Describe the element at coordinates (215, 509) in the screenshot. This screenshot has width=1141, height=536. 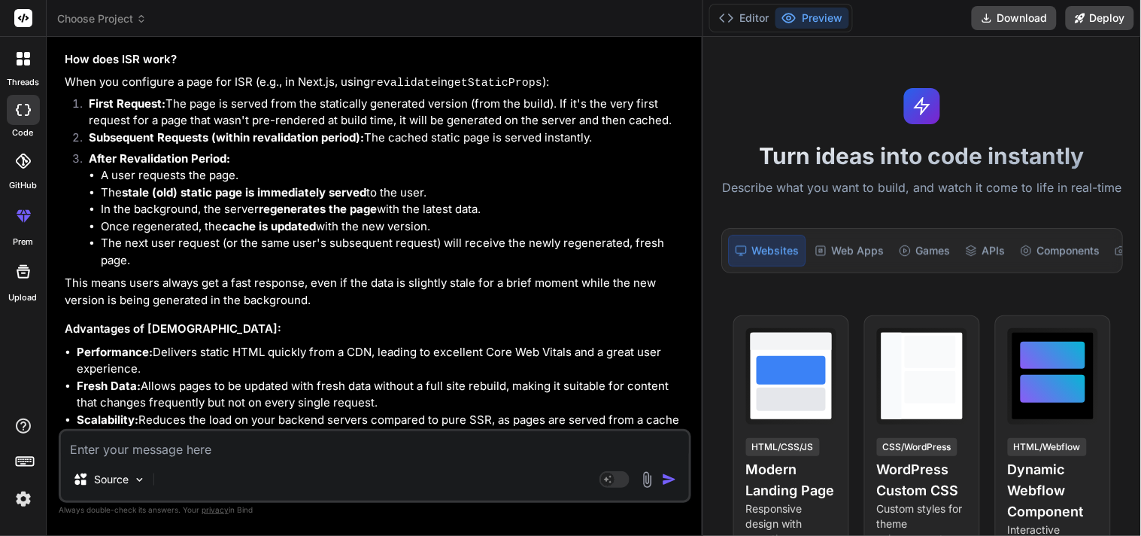
I see `span: privacy` at that location.